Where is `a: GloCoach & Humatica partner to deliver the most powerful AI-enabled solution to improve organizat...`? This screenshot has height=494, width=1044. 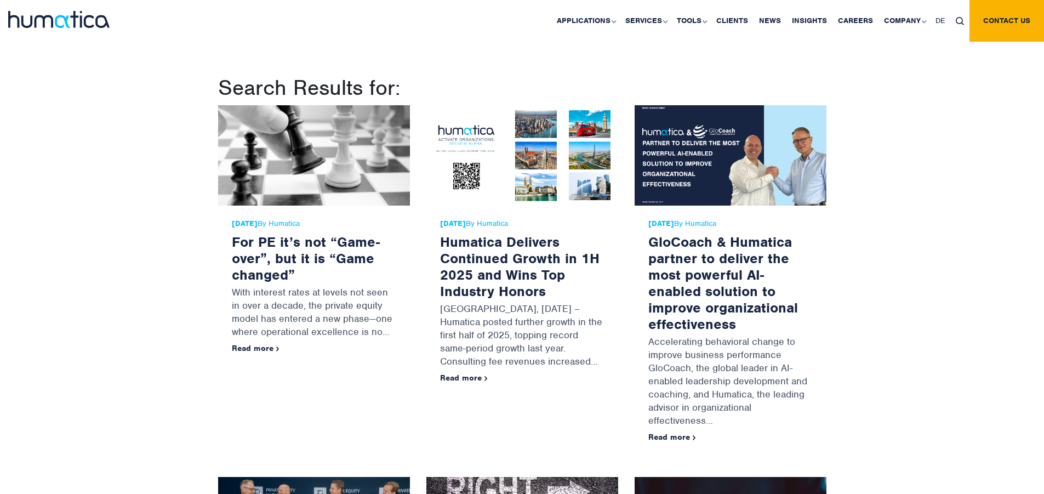 a: GloCoach & Humatica partner to deliver the most powerful AI-enabled solution to improve organizat... is located at coordinates (723, 283).